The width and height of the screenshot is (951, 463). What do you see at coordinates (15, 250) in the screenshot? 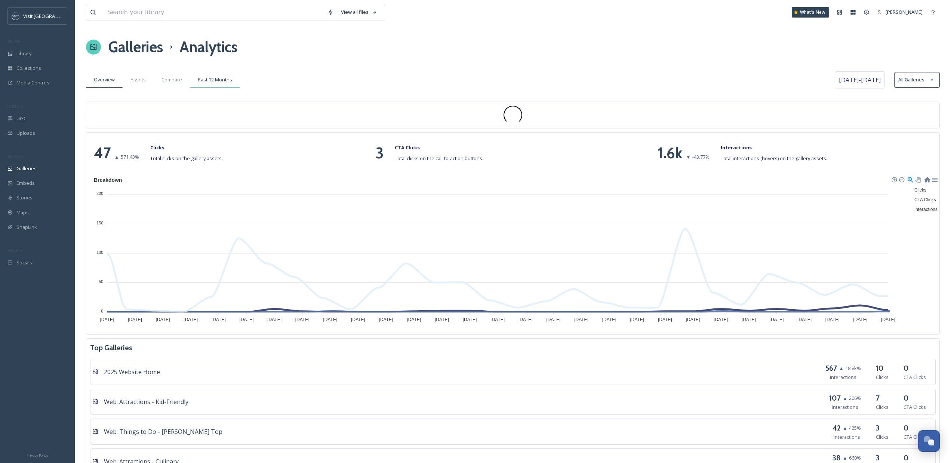
I see `span: SOCIALS` at bounding box center [15, 250].